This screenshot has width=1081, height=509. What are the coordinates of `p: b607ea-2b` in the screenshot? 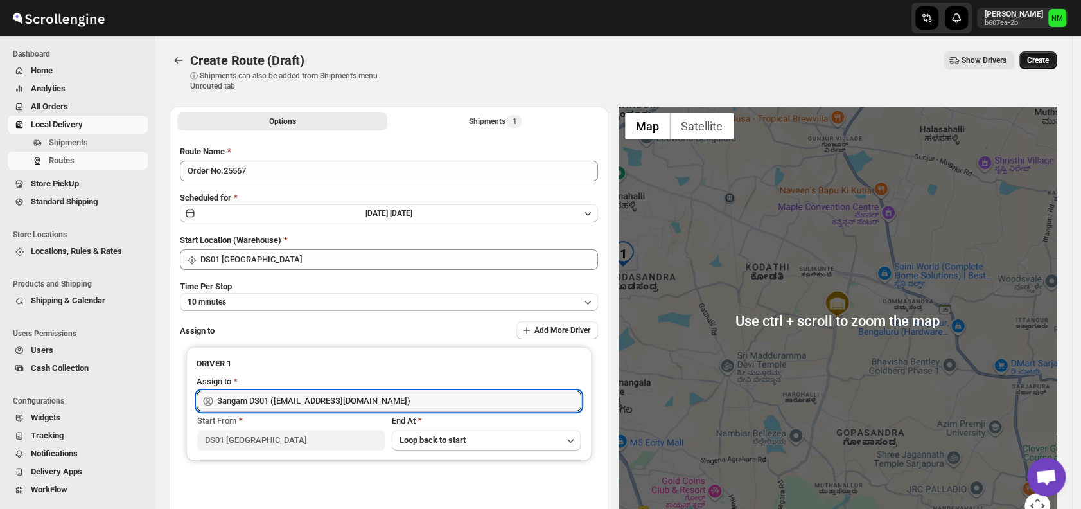 It's located at (1013, 23).